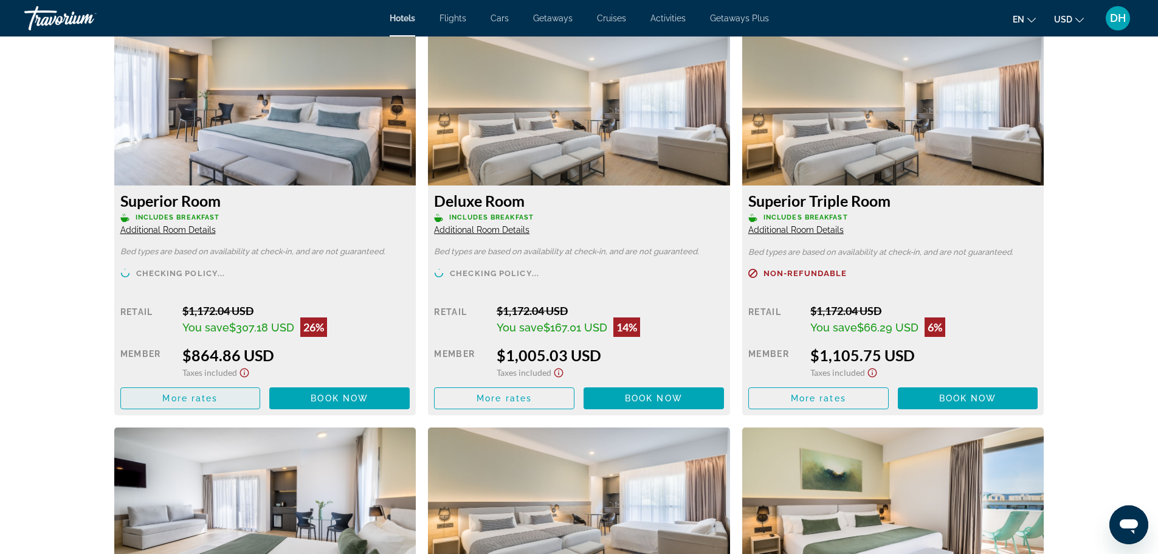 Image resolution: width=1158 pixels, height=554 pixels. What do you see at coordinates (893, 201) in the screenshot?
I see `h3: Superior Triple Room` at bounding box center [893, 201].